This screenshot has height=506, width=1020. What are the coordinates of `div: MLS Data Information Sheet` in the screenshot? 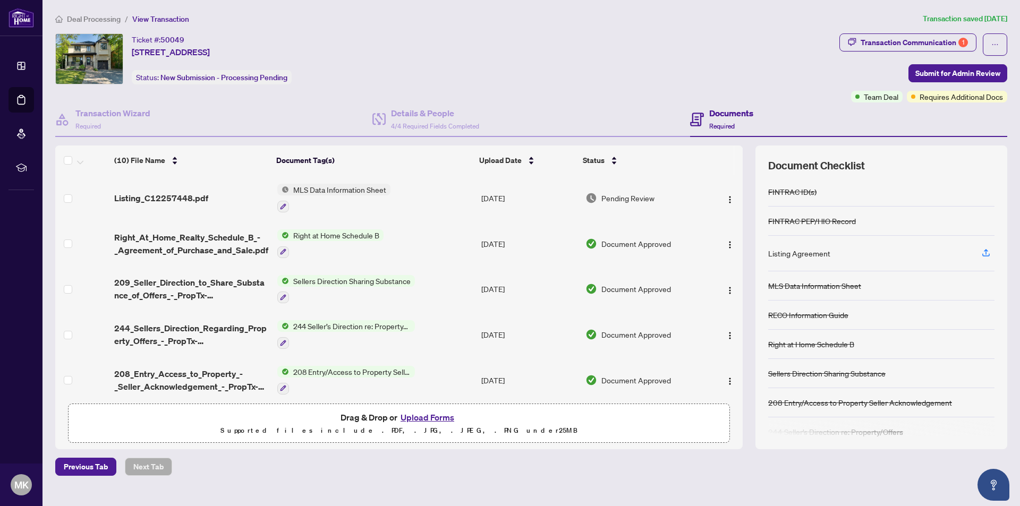 It's located at (814, 286).